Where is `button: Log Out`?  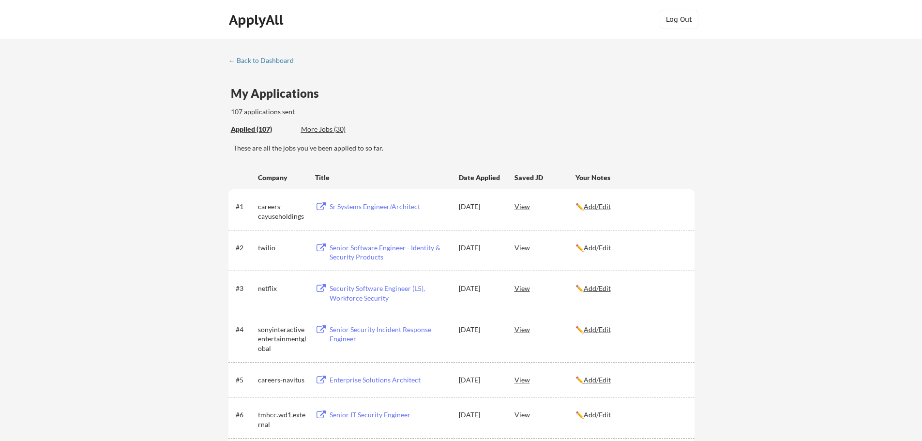 button: Log Out is located at coordinates (679, 19).